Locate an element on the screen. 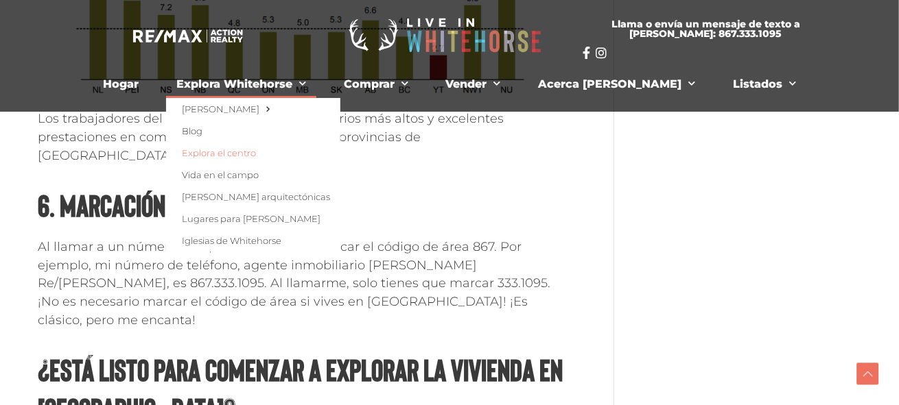 This screenshot has height=405, width=899. font: 6. Marcación de siete dígitos is located at coordinates (180, 204).